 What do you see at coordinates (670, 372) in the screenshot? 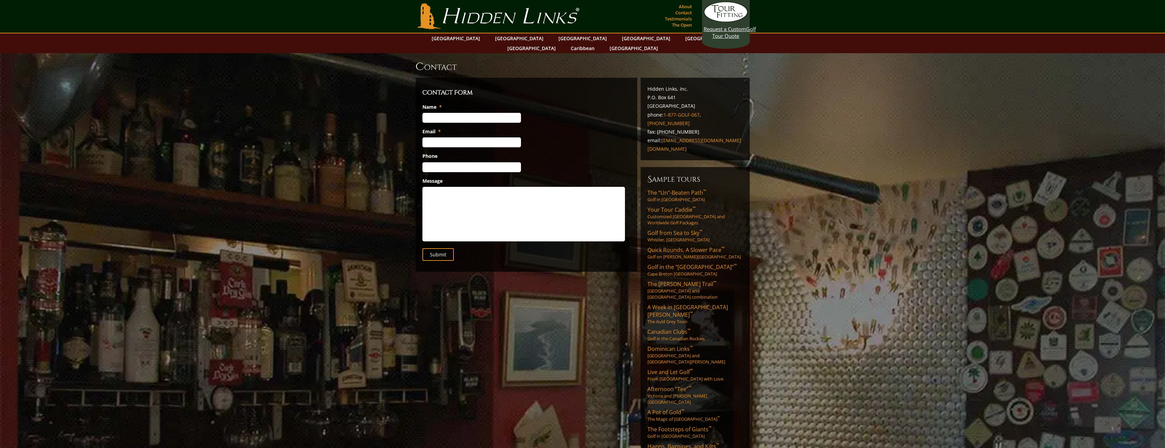
I see `span: Live and Let Golf` at bounding box center [670, 372].